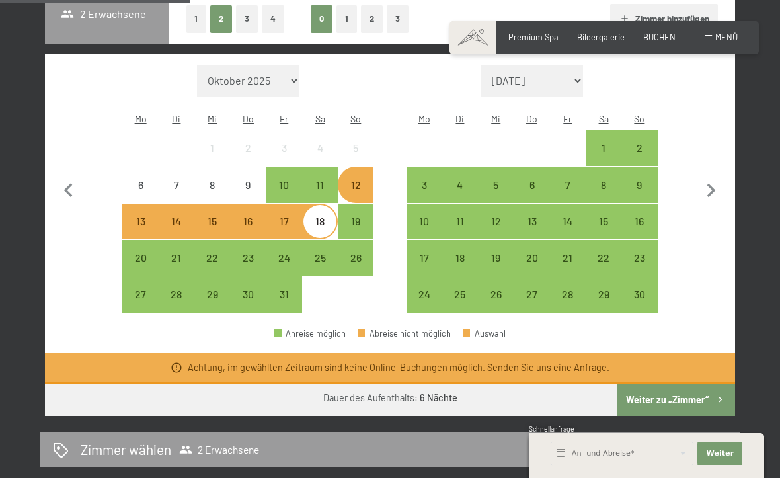 The image size is (780, 478). I want to click on div: 12, so click(355, 196).